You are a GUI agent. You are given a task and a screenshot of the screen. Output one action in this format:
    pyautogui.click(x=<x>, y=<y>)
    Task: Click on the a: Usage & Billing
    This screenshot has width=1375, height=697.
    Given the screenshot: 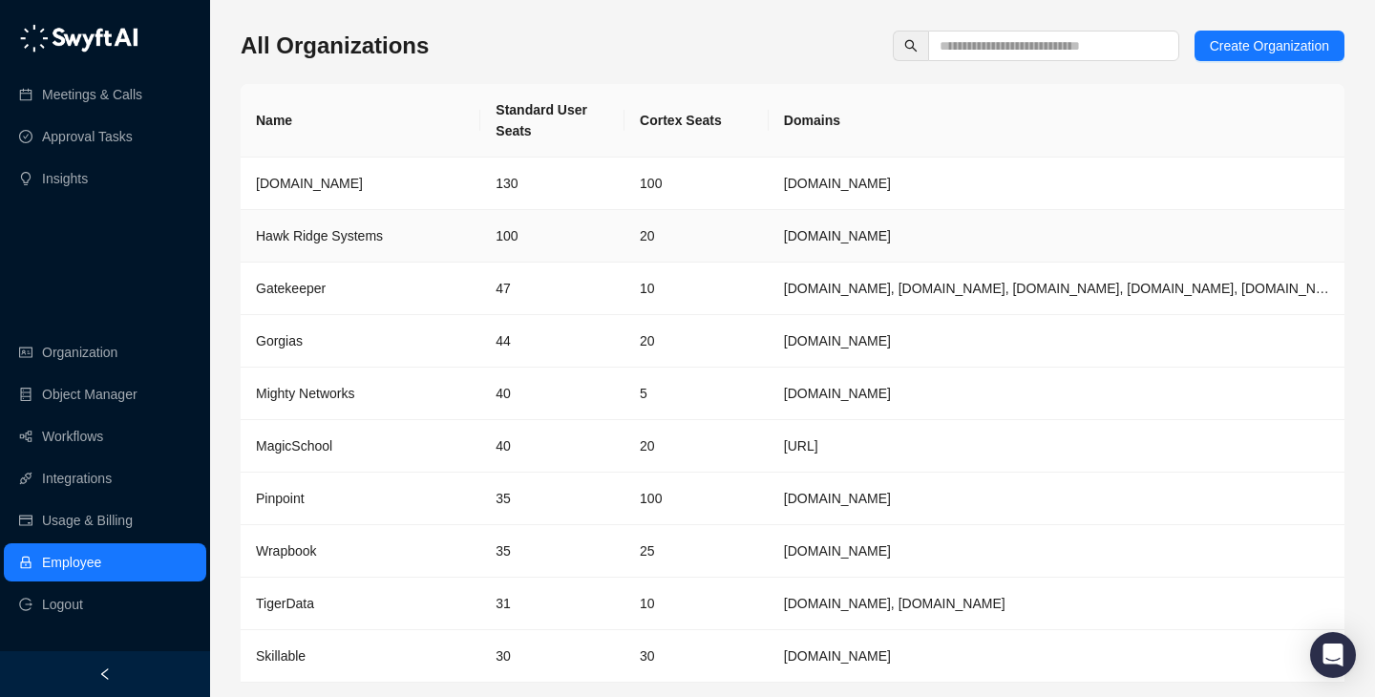 What is the action you would take?
    pyautogui.click(x=87, y=520)
    